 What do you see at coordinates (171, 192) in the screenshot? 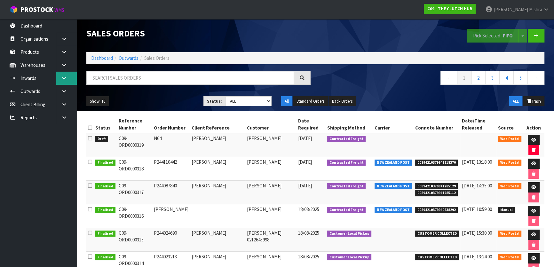
I see `td: P244087840` at bounding box center [171, 192].